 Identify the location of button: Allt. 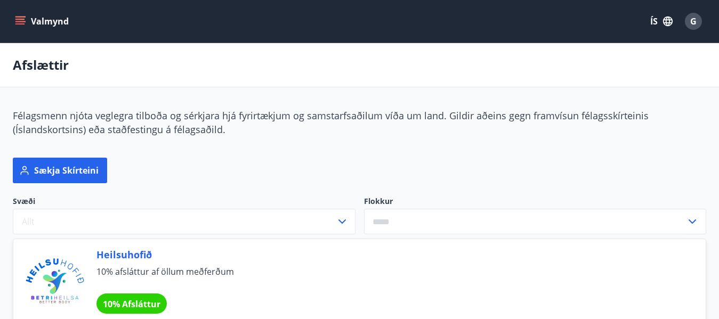
(184, 222).